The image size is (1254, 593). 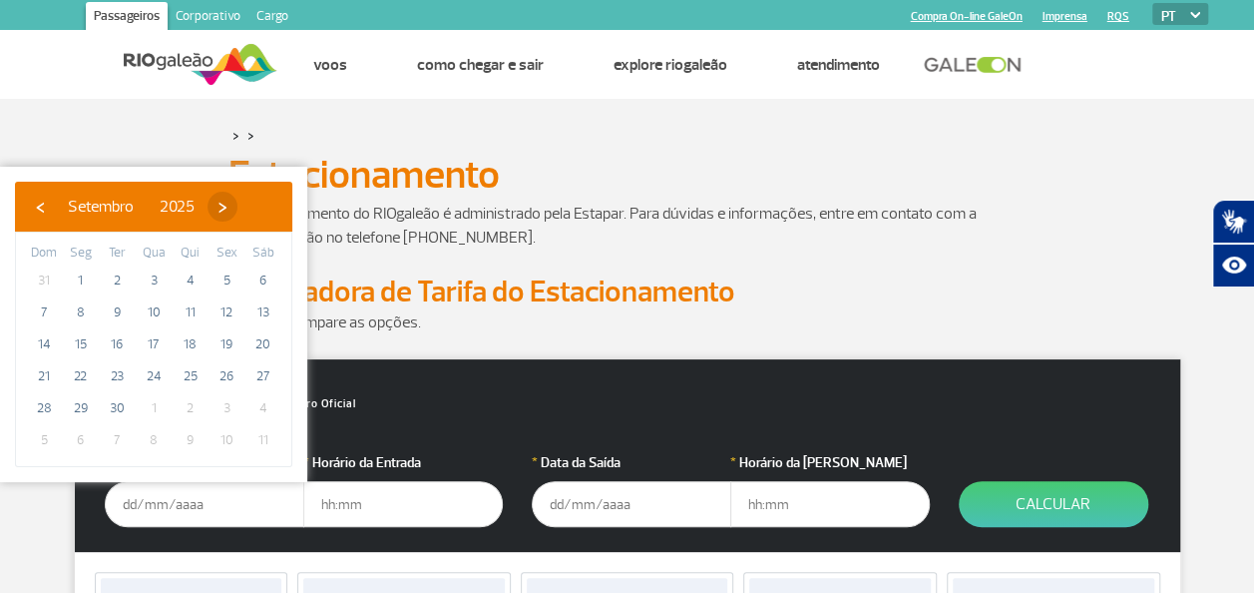 What do you see at coordinates (44, 376) in the screenshot?
I see `span: 21` at bounding box center [44, 376].